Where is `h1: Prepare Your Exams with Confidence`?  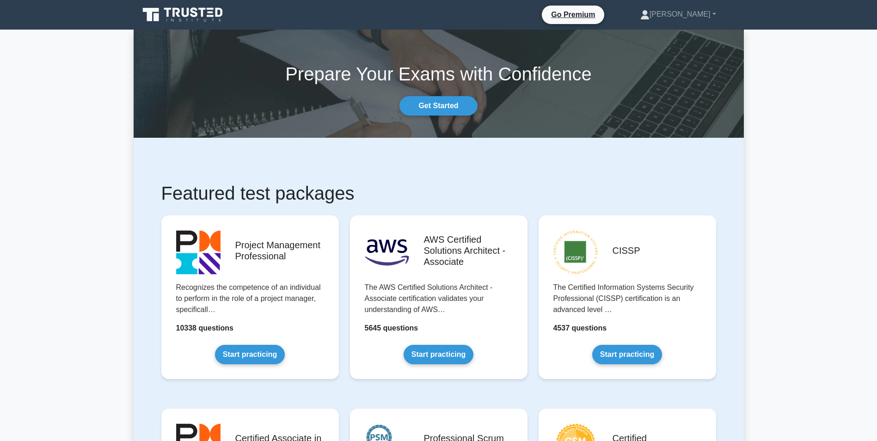 h1: Prepare Your Exams with Confidence is located at coordinates (439, 74).